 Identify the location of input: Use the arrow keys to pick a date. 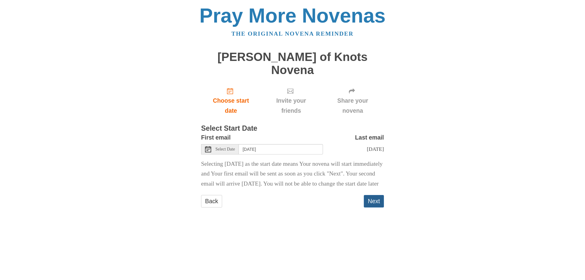
(281, 149).